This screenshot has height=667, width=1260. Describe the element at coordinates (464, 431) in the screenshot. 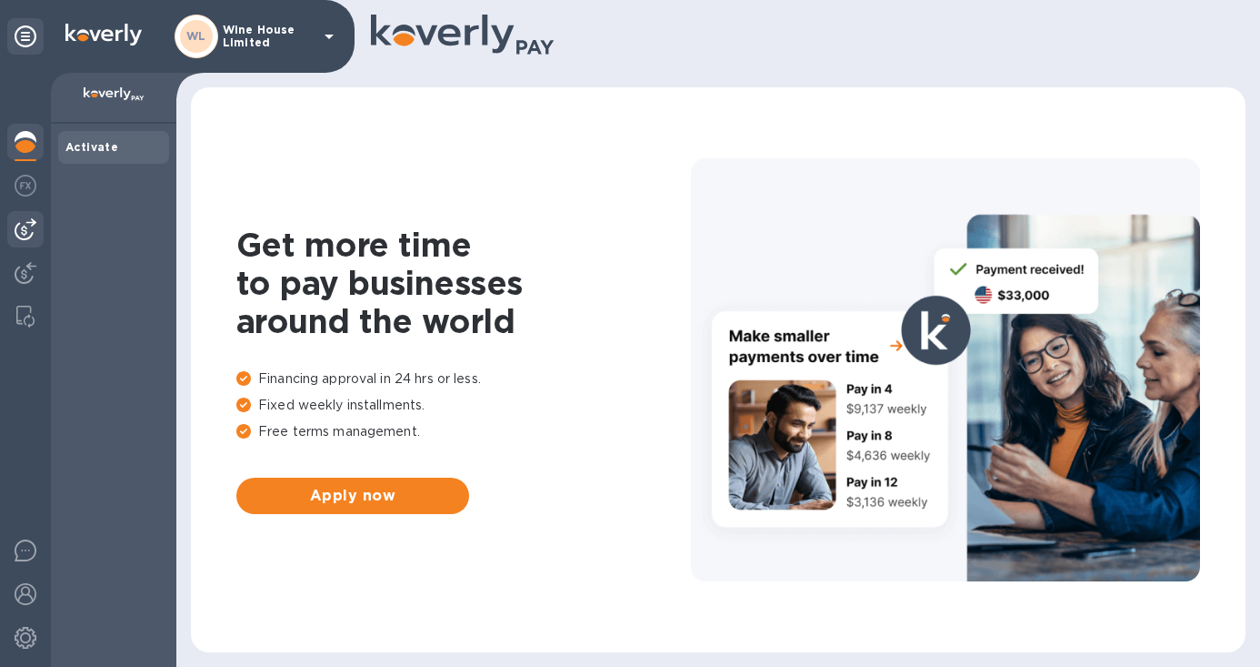

I see `p: Free terms management.` at that location.